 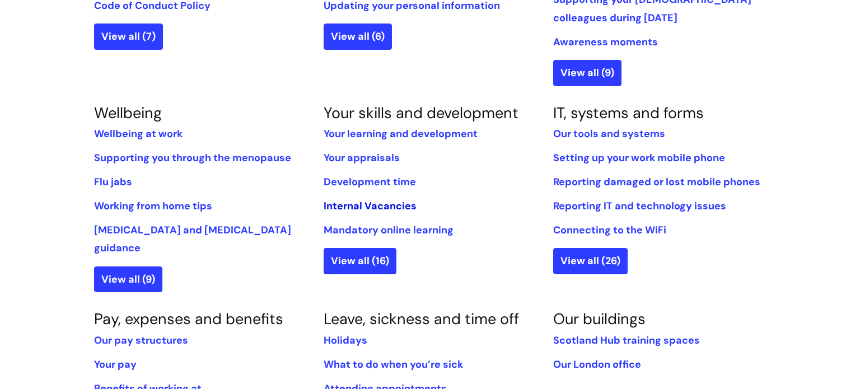 I want to click on a: Connecting to the WiFi, so click(x=610, y=230).